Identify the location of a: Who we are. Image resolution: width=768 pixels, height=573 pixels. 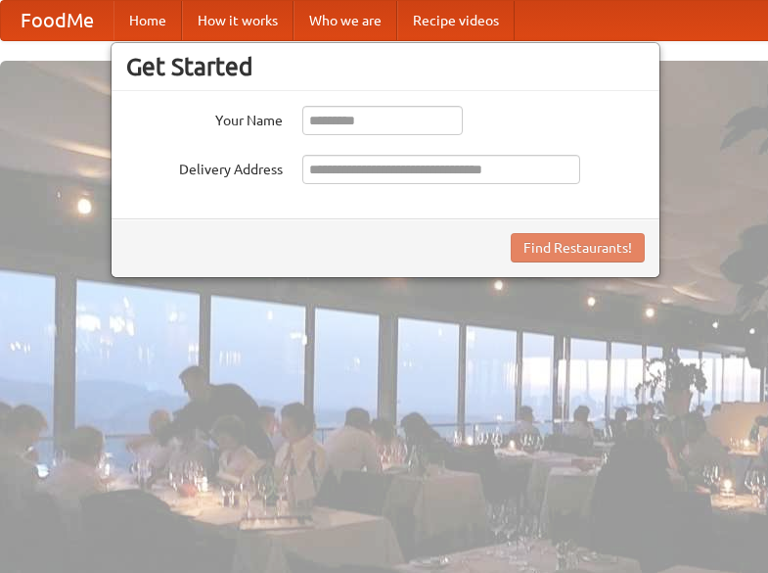
(345, 21).